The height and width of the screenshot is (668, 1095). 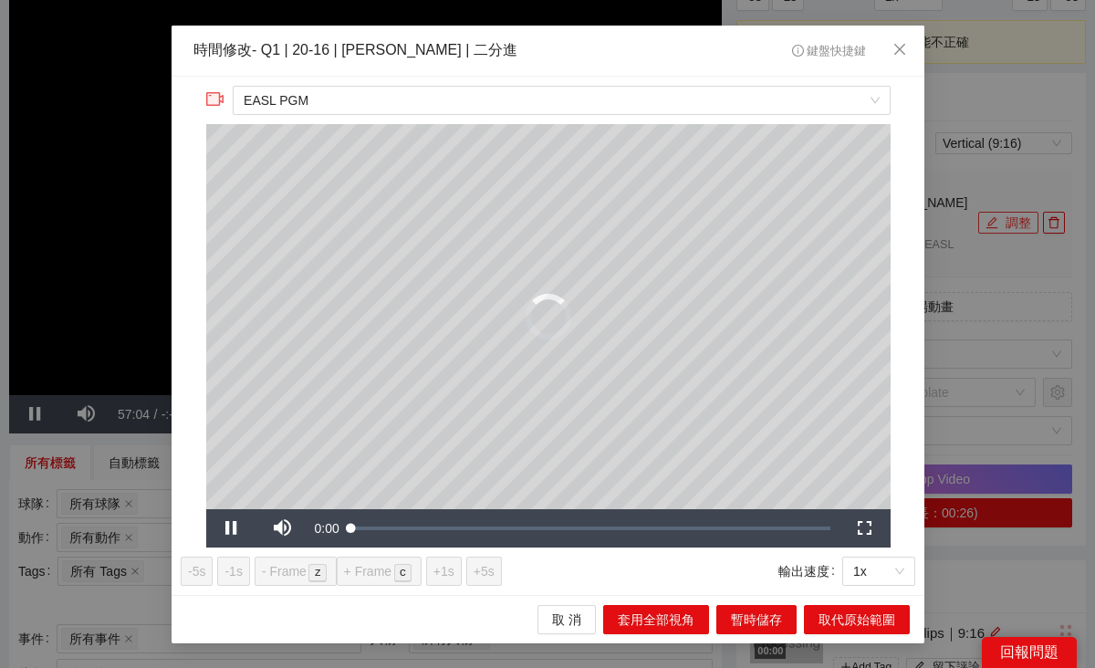 What do you see at coordinates (1029, 652) in the screenshot?
I see `div: 回報問題` at bounding box center [1029, 652].